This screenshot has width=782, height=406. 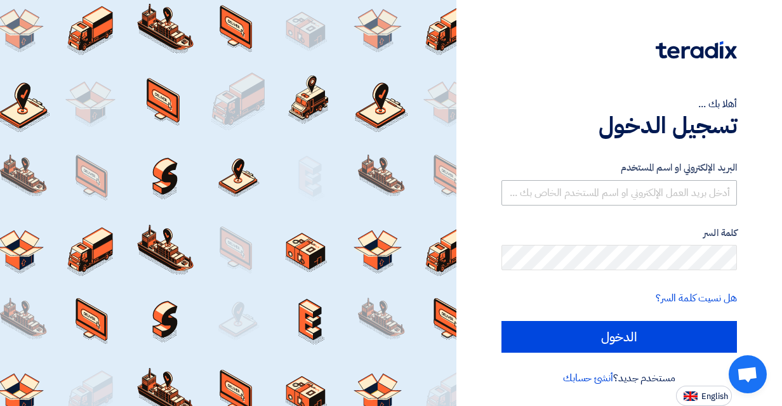 What do you see at coordinates (747, 374) in the screenshot?
I see `a: Open chat` at bounding box center [747, 374].